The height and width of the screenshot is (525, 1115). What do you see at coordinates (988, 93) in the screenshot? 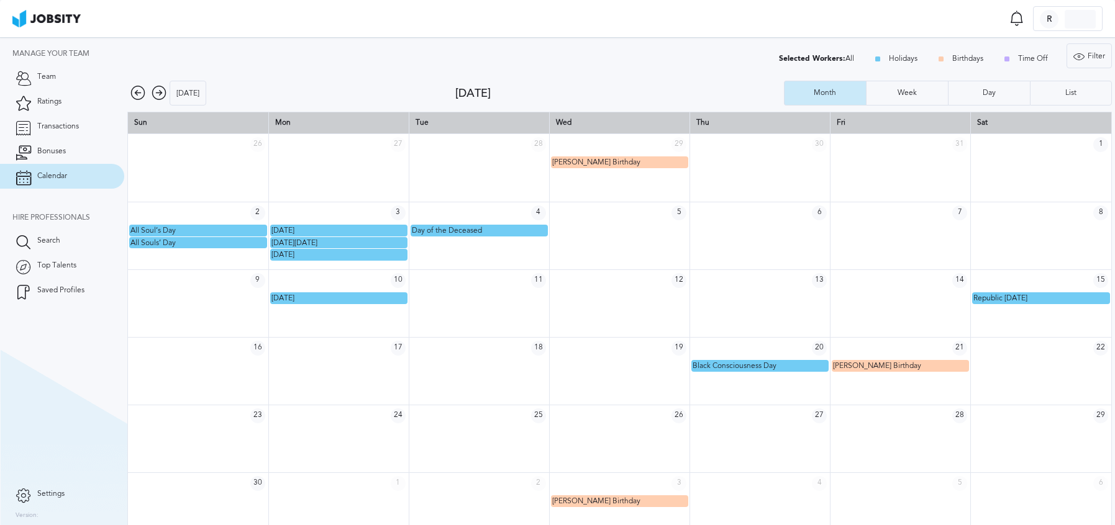
I see `button: Day` at bounding box center [988, 93].